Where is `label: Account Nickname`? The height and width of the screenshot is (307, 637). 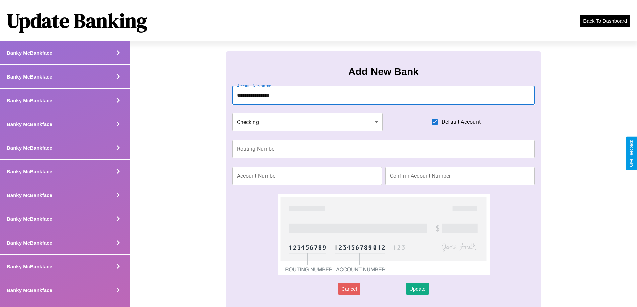
label: Account Nickname is located at coordinates (254, 86).